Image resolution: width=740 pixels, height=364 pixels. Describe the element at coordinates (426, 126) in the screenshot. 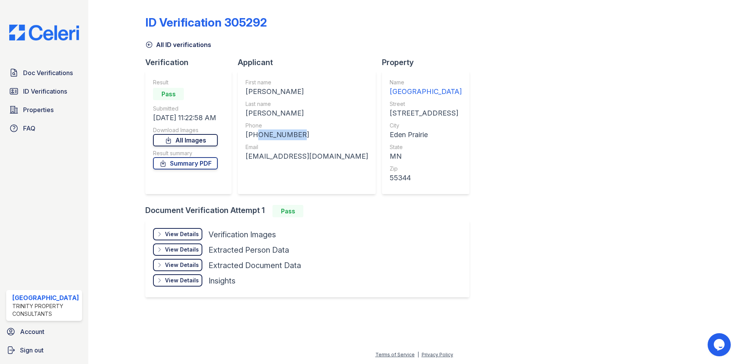

I see `div: City` at that location.